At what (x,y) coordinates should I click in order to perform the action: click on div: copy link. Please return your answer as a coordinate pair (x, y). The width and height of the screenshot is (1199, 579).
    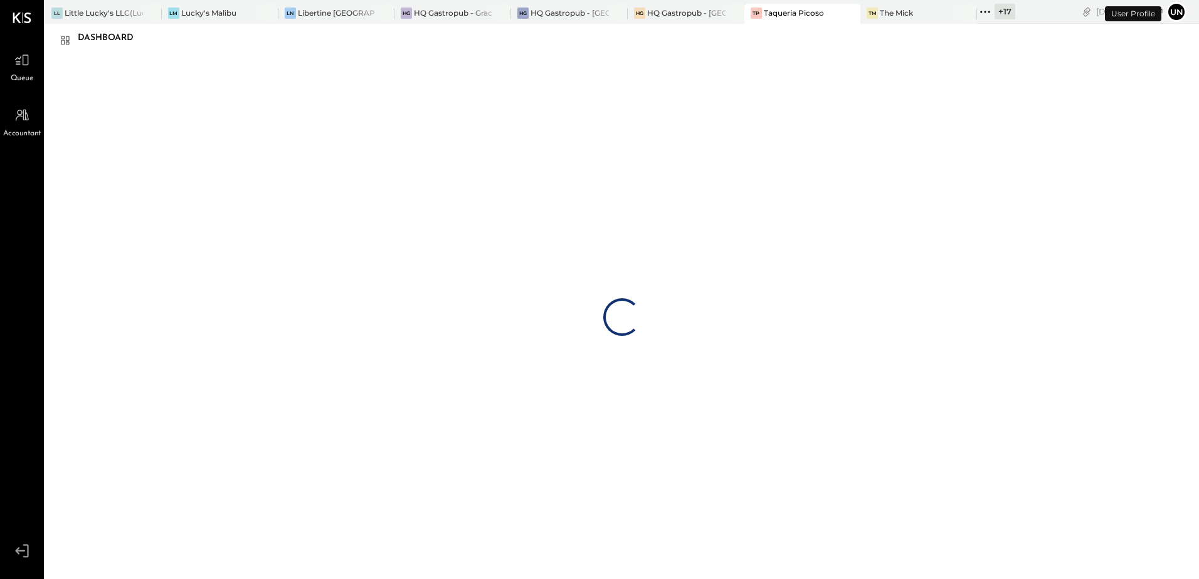
    Looking at the image, I should click on (1086, 11).